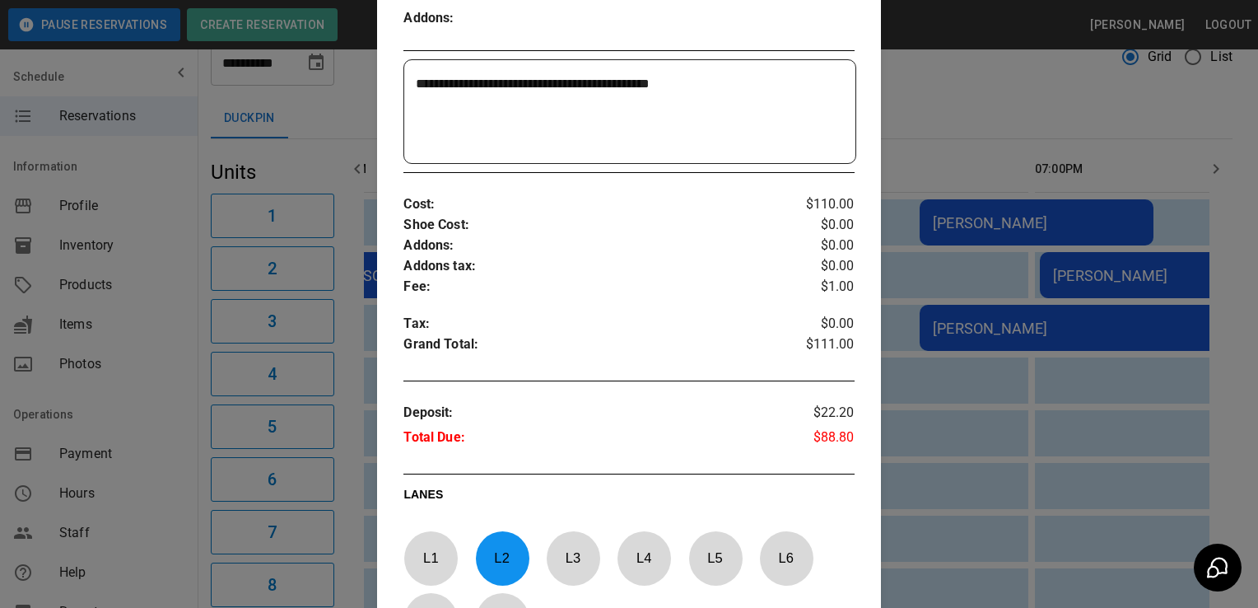  Describe the element at coordinates (591, 204) in the screenshot. I see `p: Cost :` at that location.